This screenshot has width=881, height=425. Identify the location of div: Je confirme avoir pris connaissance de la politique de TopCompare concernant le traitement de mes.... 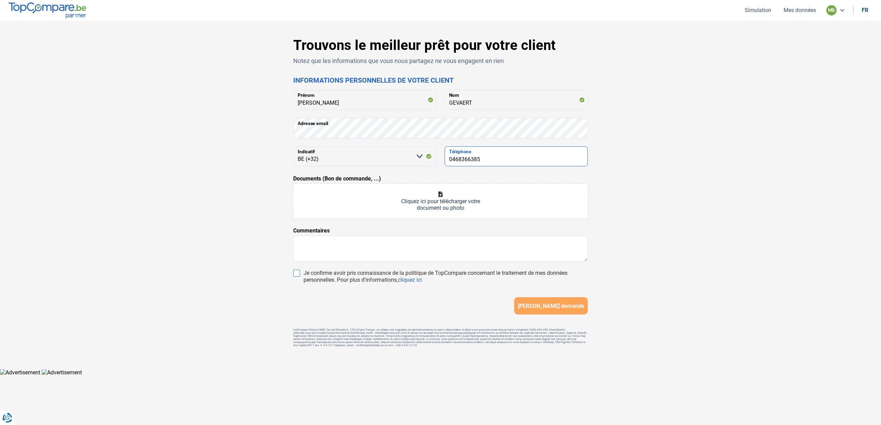
(446, 276).